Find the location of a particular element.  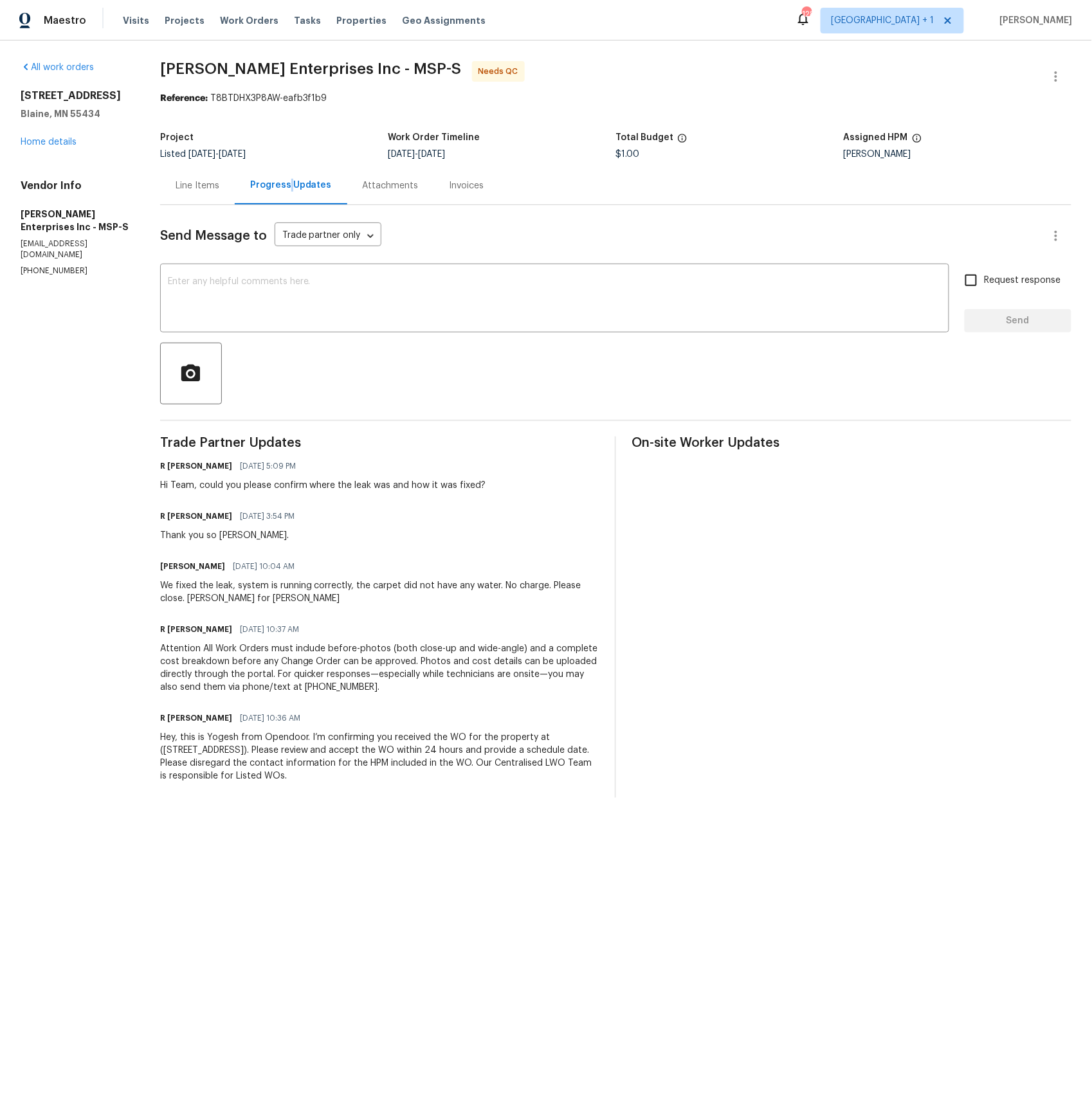

span: Work Orders is located at coordinates (249, 21).